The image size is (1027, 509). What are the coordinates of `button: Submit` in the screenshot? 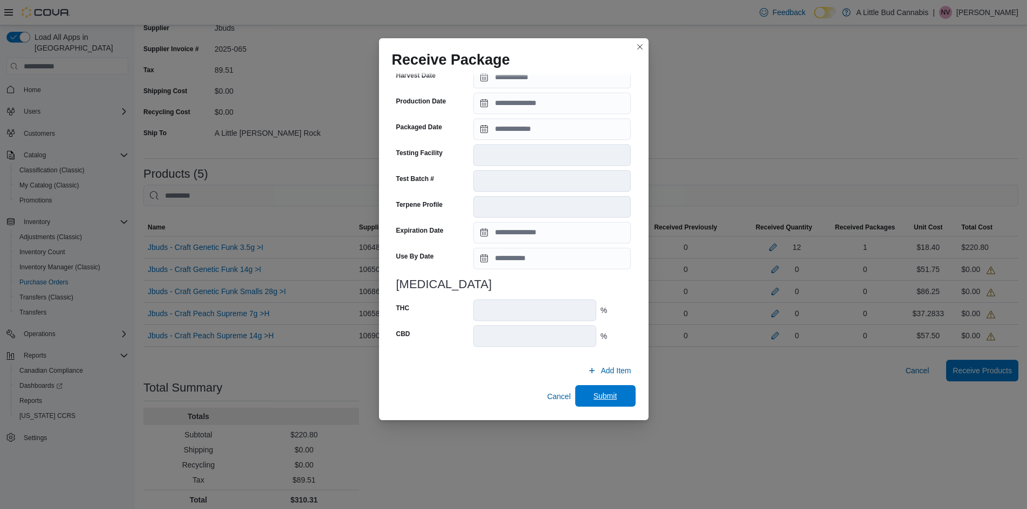 It's located at (605, 396).